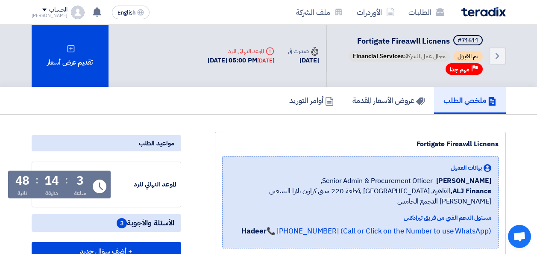 The height and width of the screenshot is (254, 537). Describe the element at coordinates (389, 100) in the screenshot. I see `a: عروض الأسعار المقدمة` at that location.